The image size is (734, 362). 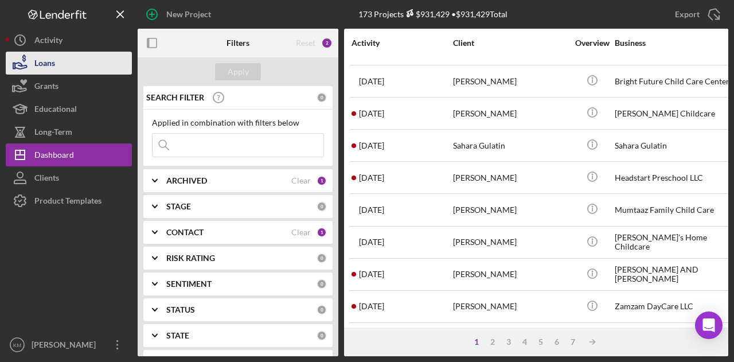 What do you see at coordinates (53, 133) in the screenshot?
I see `div: Long-Term` at bounding box center [53, 133].